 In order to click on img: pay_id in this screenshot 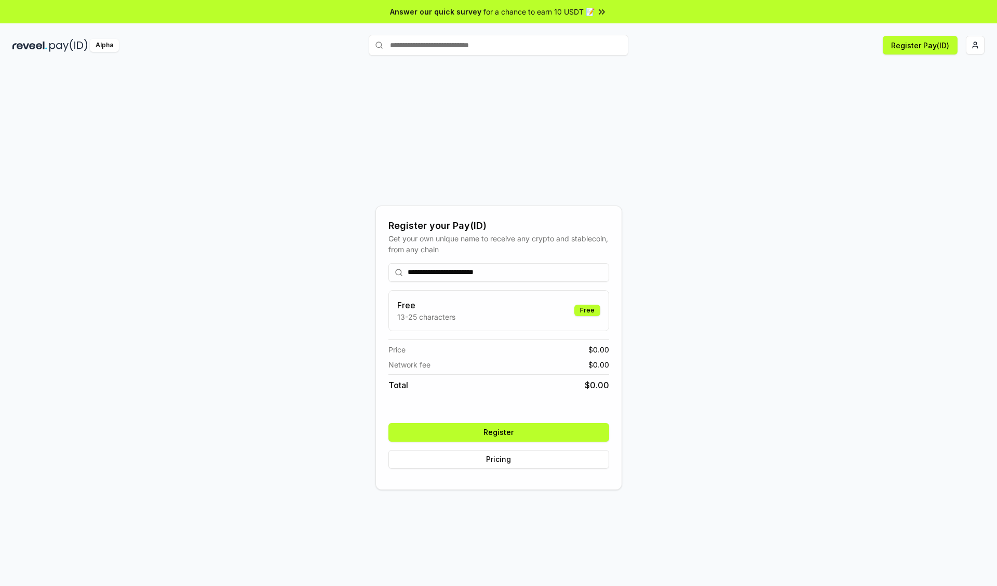, I will do `click(69, 45)`.